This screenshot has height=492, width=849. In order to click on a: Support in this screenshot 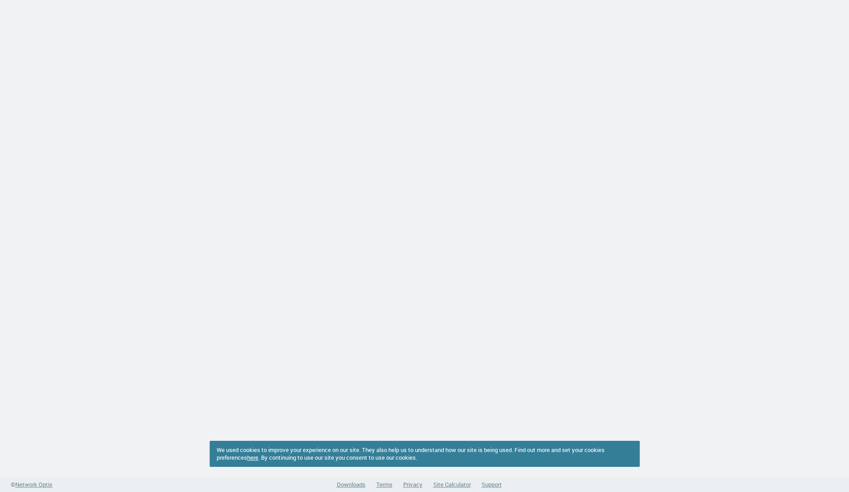, I will do `click(492, 484)`.